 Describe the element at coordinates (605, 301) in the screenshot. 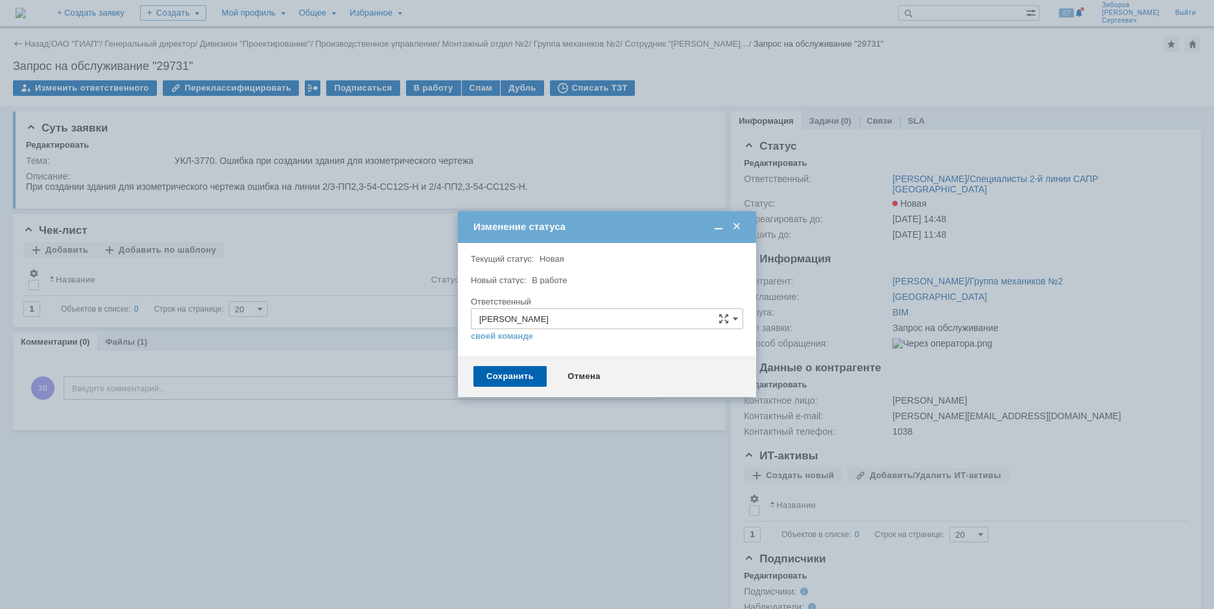

I see `div: Ответственный` at that location.